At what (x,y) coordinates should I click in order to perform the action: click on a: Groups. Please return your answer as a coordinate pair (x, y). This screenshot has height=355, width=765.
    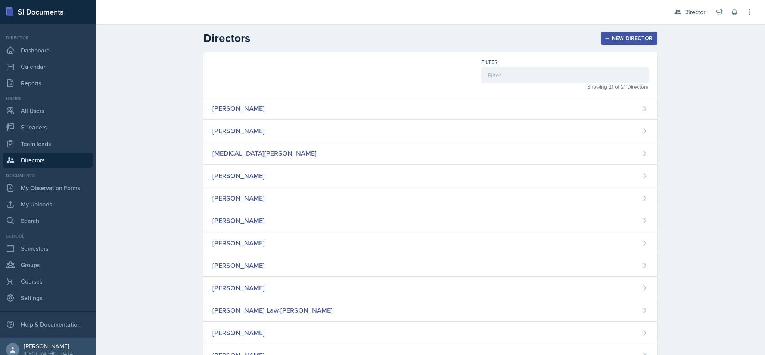
    Looking at the image, I should click on (48, 264).